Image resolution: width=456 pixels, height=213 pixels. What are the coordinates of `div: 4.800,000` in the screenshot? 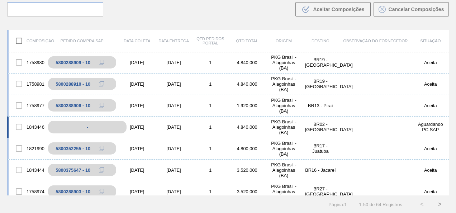 It's located at (247, 148).